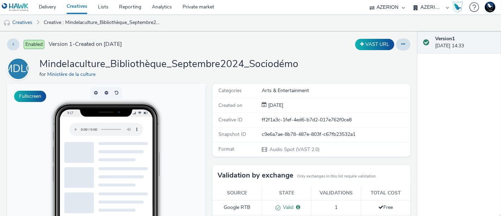 The height and width of the screenshot is (216, 501). What do you see at coordinates (231, 105) in the screenshot?
I see `span: Created on` at bounding box center [231, 105].